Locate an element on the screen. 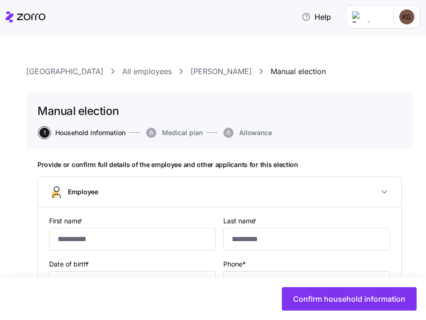 This screenshot has height=320, width=426. button: Medical plan is located at coordinates (174, 133).